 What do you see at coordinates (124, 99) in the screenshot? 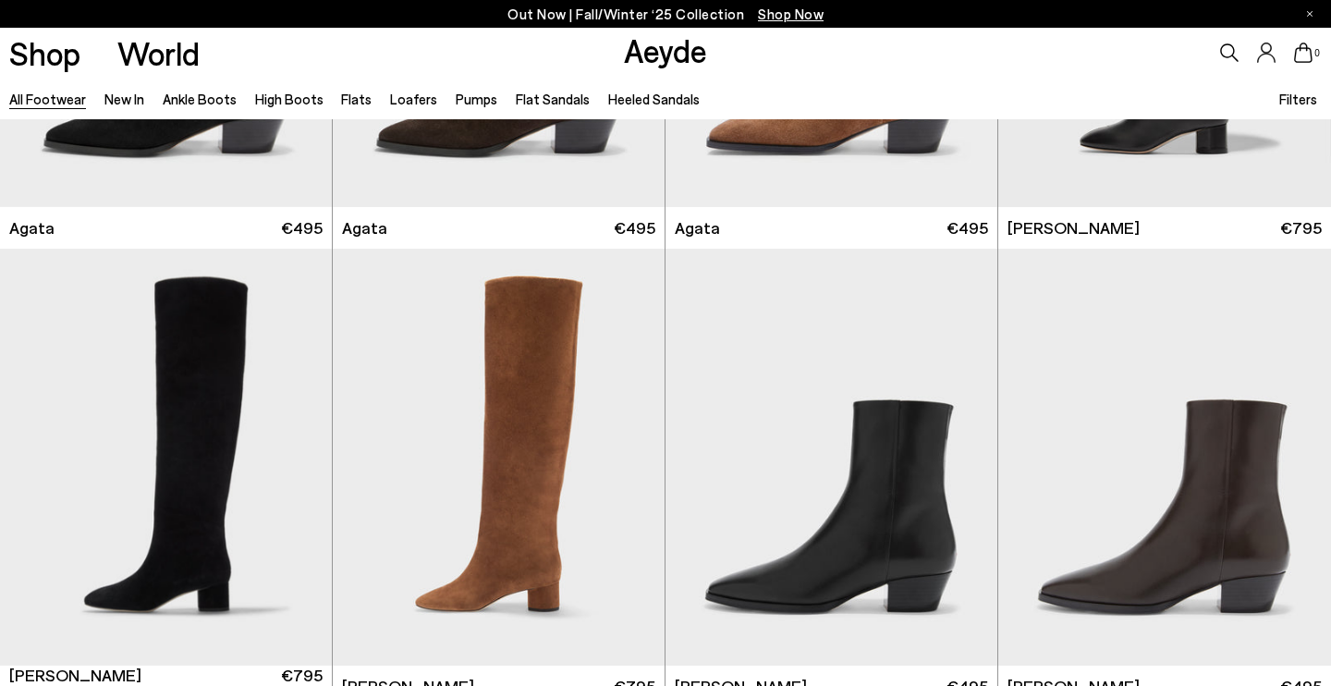
I see `a: New In` at bounding box center [124, 99].